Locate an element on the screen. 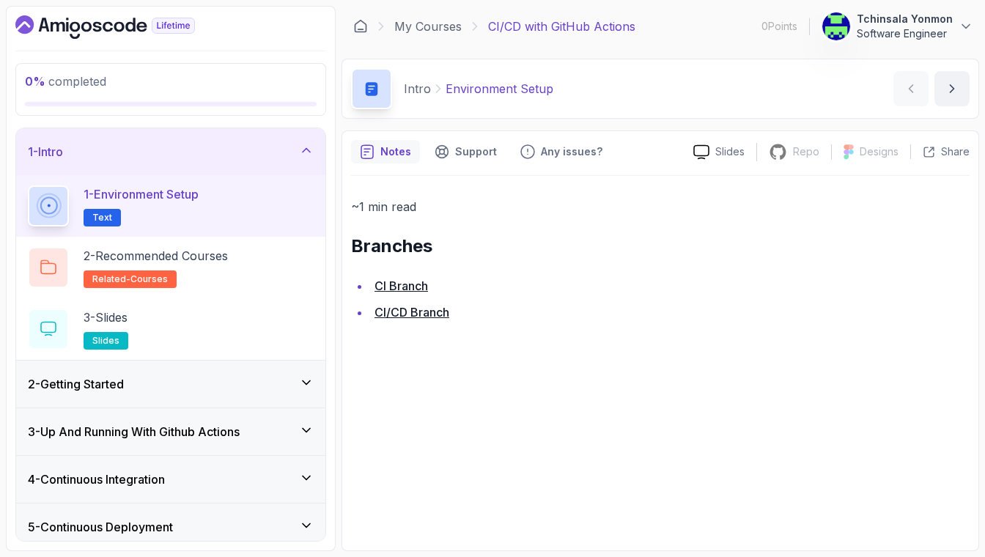 Image resolution: width=985 pixels, height=557 pixels. p: Software Engineer is located at coordinates (904, 34).